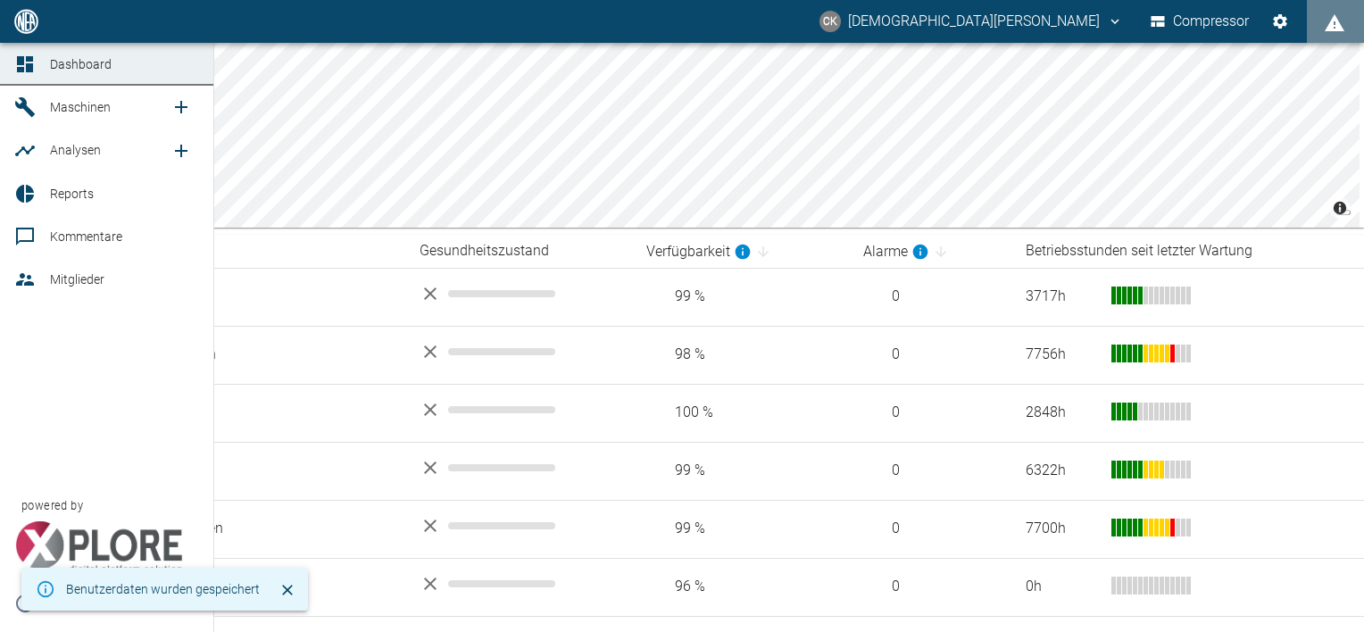  Describe the element at coordinates (77, 279) in the screenshot. I see `span: Mitglieder` at that location.